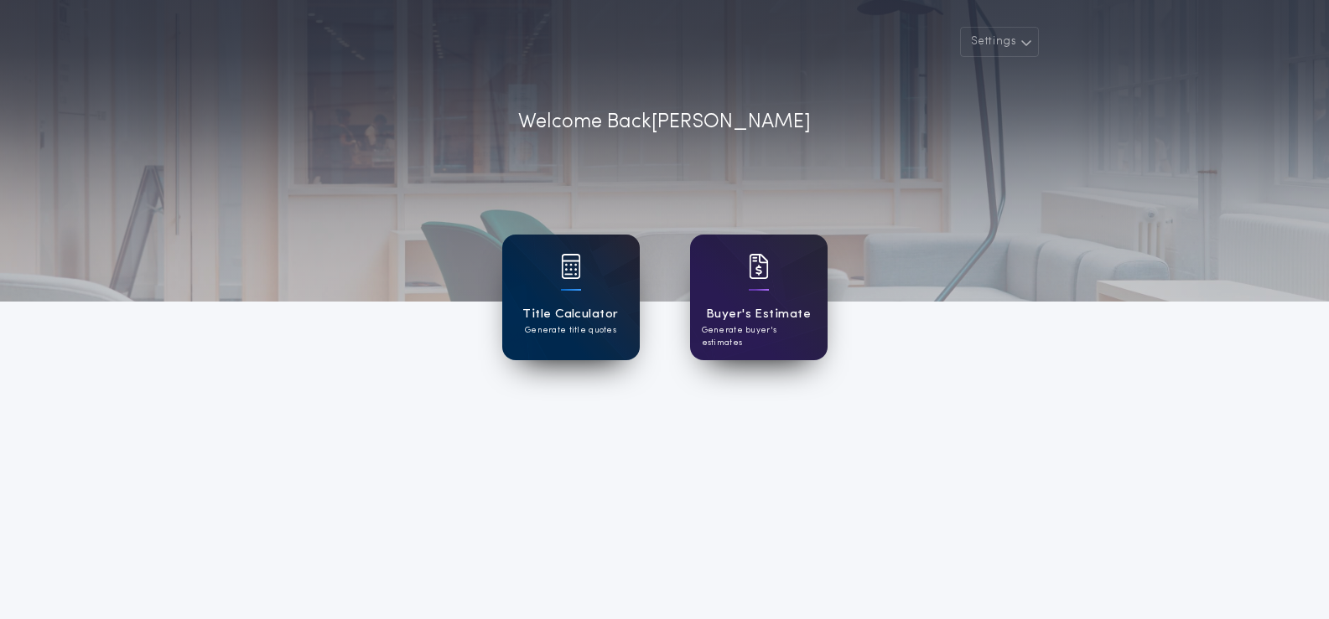 This screenshot has height=619, width=1329. I want to click on p: Generate buyer's estimates, so click(759, 337).